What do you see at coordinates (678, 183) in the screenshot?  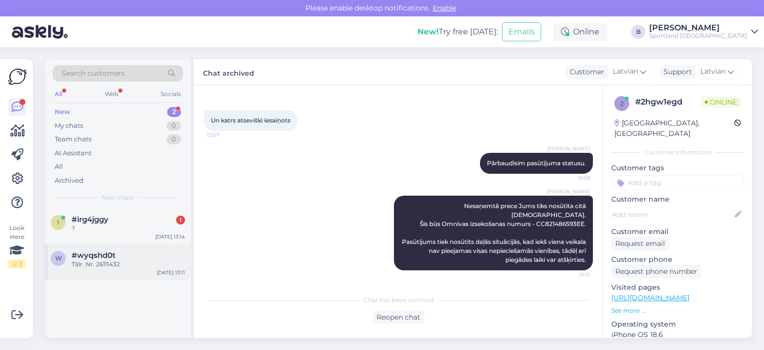 I see `input: Add a tag` at bounding box center [678, 183].